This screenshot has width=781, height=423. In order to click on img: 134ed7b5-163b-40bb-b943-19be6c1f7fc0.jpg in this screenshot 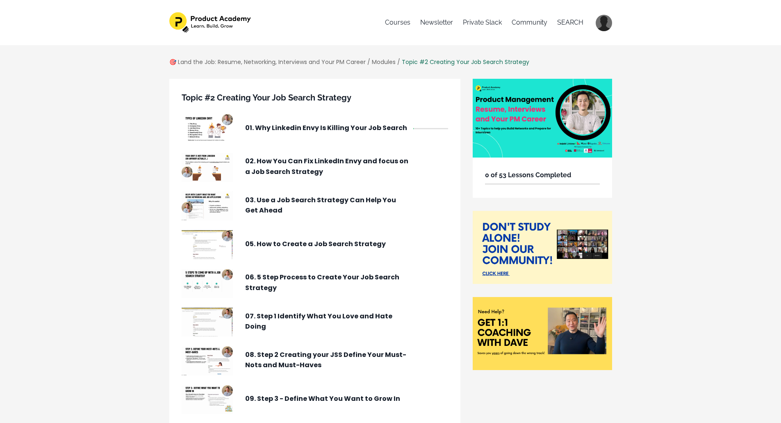, I will do `click(207, 322)`.